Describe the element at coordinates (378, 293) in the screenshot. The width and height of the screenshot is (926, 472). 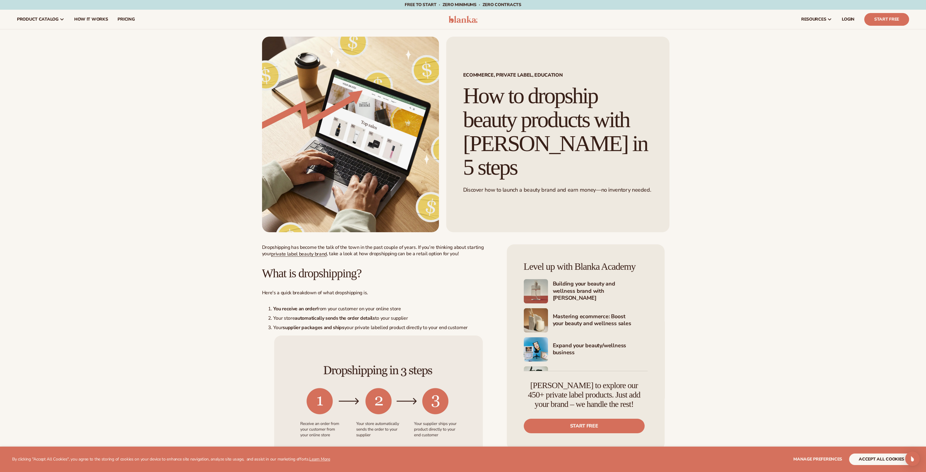
I see `p: Here's a quick breakdown of what dropshipping is.` at that location.